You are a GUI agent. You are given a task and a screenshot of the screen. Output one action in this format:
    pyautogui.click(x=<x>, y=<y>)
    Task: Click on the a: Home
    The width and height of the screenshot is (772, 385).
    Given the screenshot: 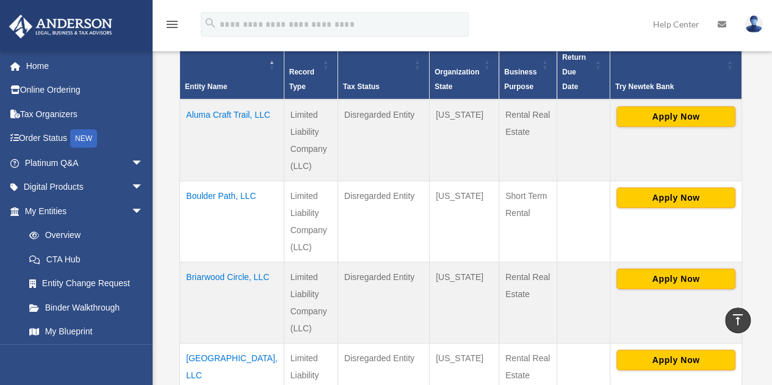 What is the action you would take?
    pyautogui.click(x=85, y=66)
    